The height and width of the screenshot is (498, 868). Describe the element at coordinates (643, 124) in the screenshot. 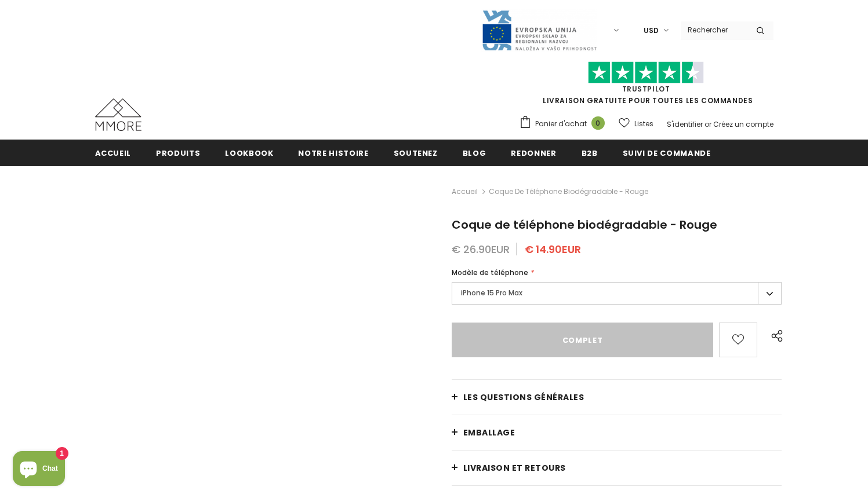

I see `span: Listes` at that location.